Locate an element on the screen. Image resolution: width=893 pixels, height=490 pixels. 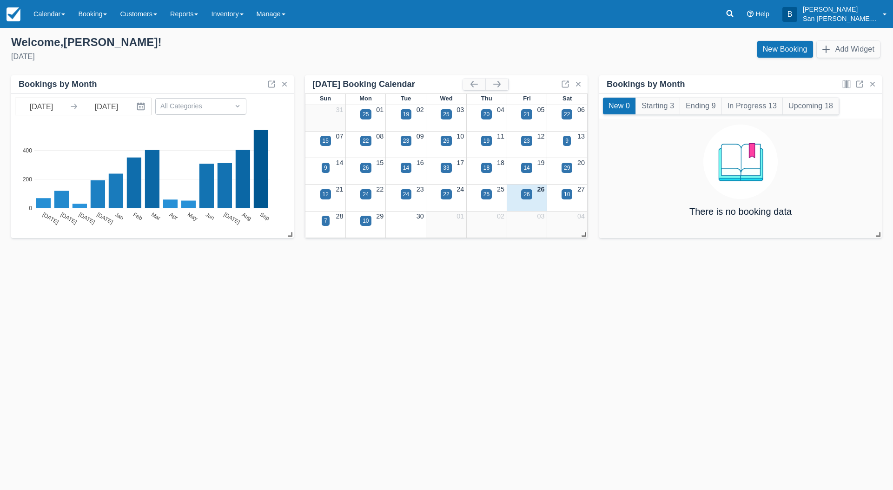
a: 27 is located at coordinates (581, 189).